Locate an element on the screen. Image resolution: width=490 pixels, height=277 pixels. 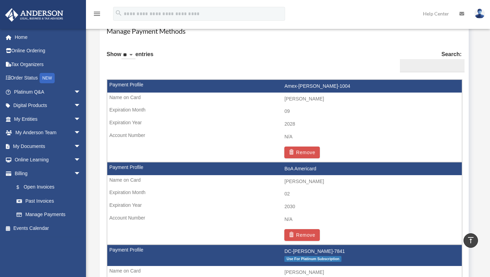
a: Tax Organizers is located at coordinates (48, 64).